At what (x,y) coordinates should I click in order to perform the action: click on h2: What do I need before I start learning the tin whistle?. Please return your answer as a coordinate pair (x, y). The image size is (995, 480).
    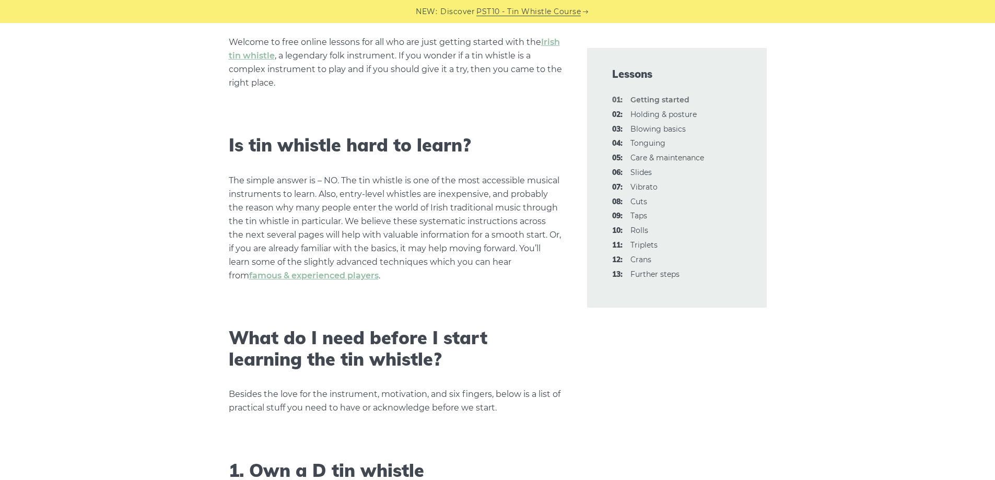
    Looking at the image, I should click on (395, 349).